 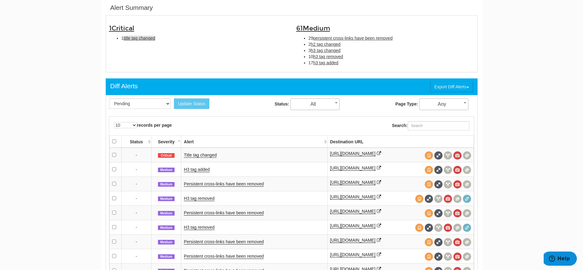 What do you see at coordinates (143, 125) in the screenshot?
I see `label: records per page` at bounding box center [143, 125].